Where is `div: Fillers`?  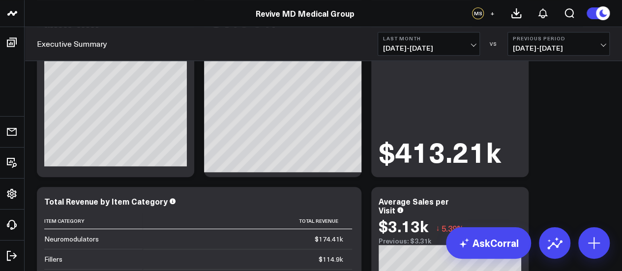 div: Fillers is located at coordinates (53, 259).